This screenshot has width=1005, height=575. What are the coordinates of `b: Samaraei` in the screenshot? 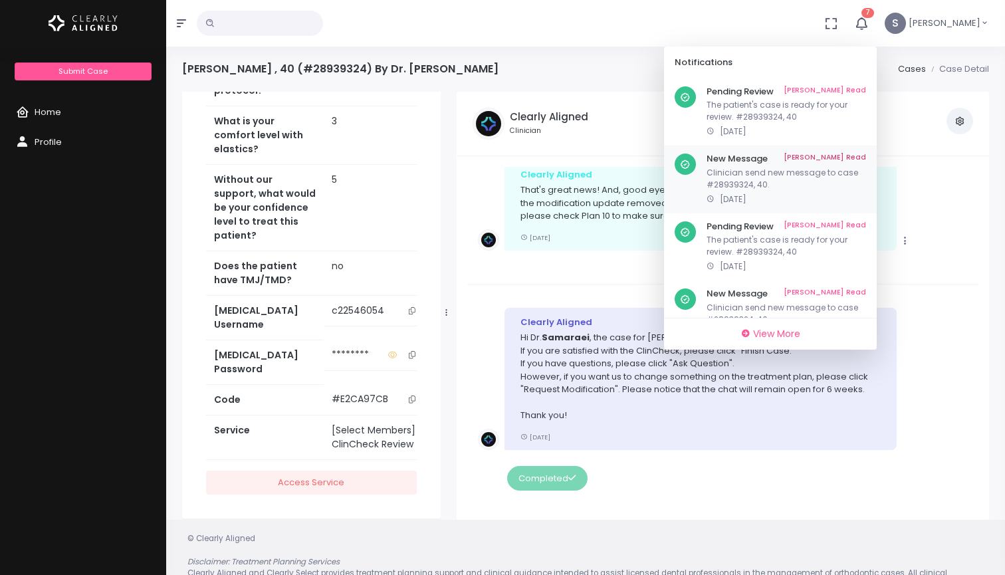 It's located at (566, 337).